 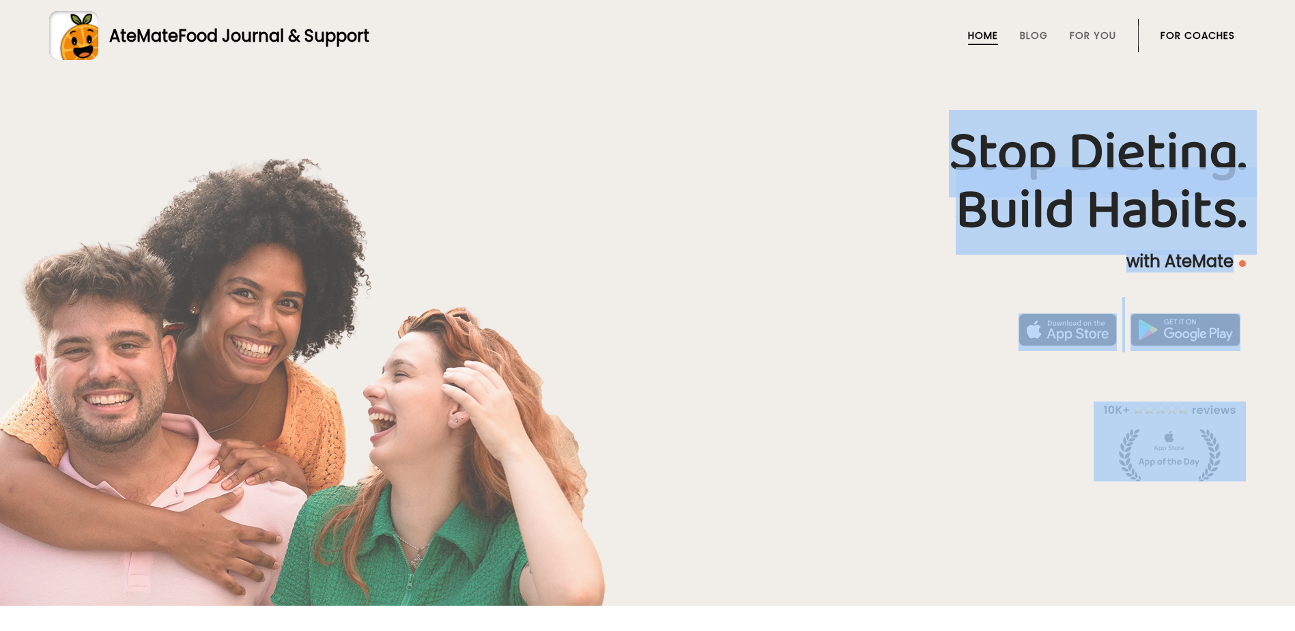 What do you see at coordinates (647, 261) in the screenshot?
I see `p: with AteMate` at bounding box center [647, 261].